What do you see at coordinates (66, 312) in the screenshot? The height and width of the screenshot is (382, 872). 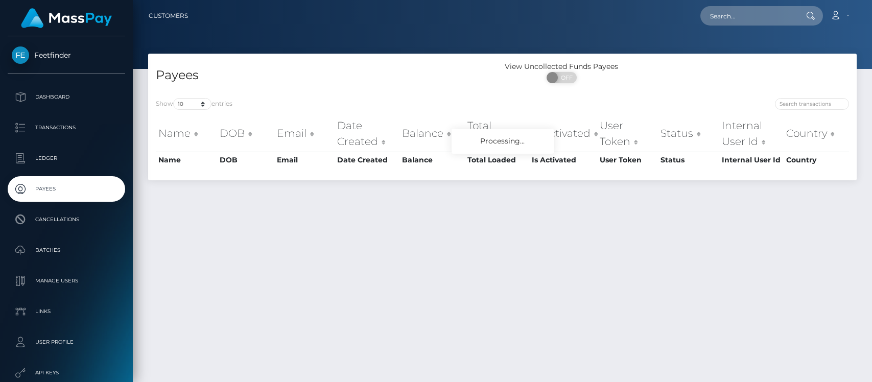 I see `p: Links` at bounding box center [66, 312].